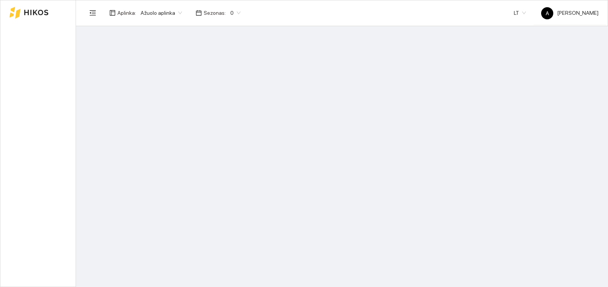 This screenshot has height=287, width=608. What do you see at coordinates (93, 13) in the screenshot?
I see `button: menu-fold` at bounding box center [93, 13].